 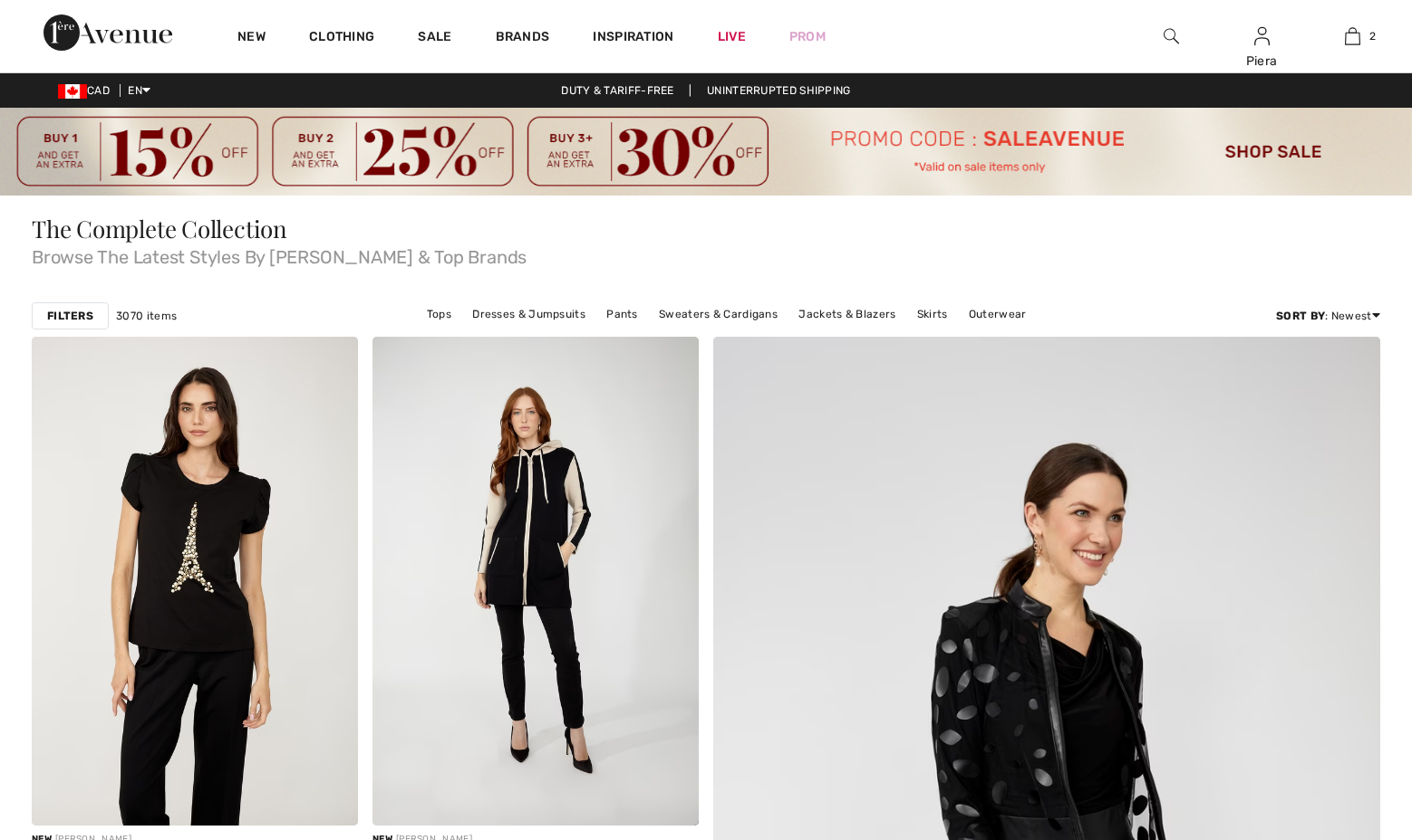 I want to click on img: My Bag, so click(x=1351, y=36).